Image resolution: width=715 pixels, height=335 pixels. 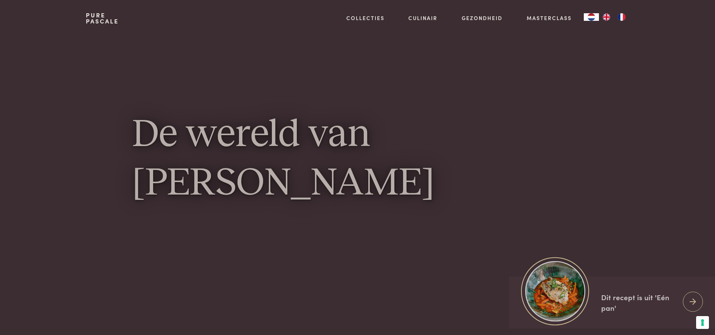 What do you see at coordinates (591, 17) in the screenshot?
I see `a: NL` at bounding box center [591, 17].